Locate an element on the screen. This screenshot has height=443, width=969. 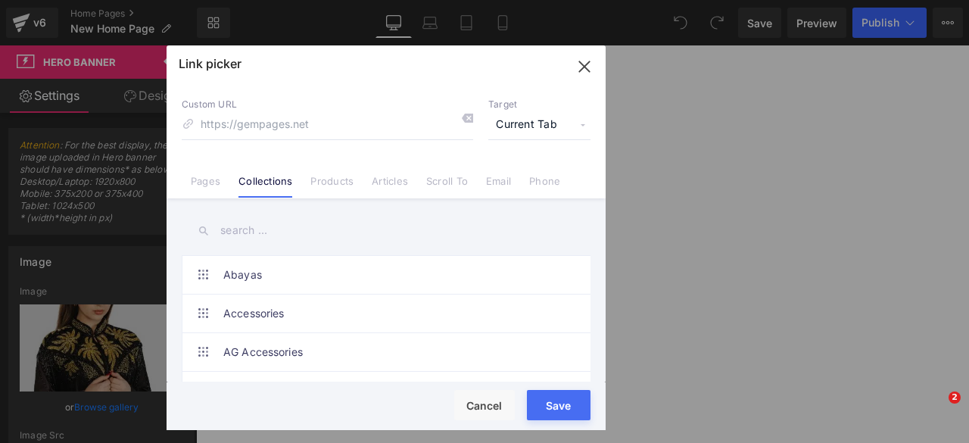
a: Collections is located at coordinates (265, 186).